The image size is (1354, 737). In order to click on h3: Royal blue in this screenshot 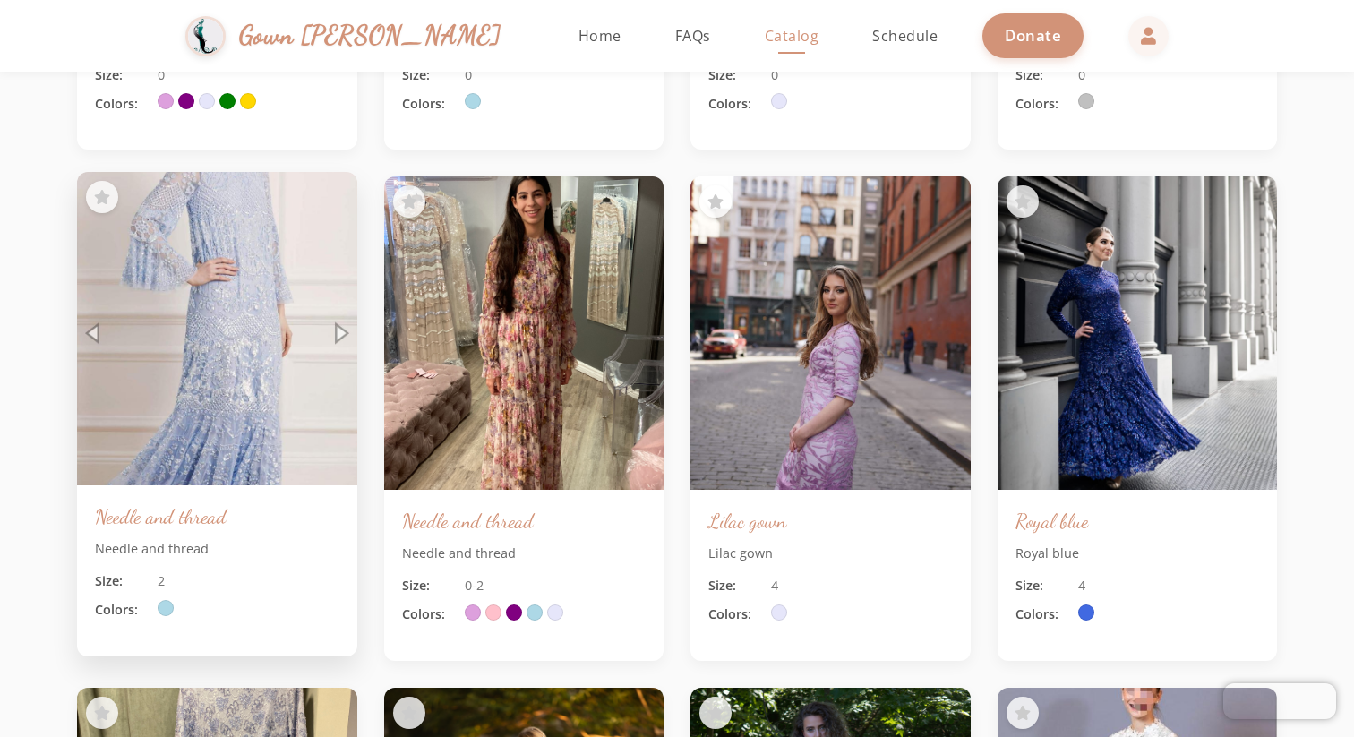, I will do `click(1137, 520)`.